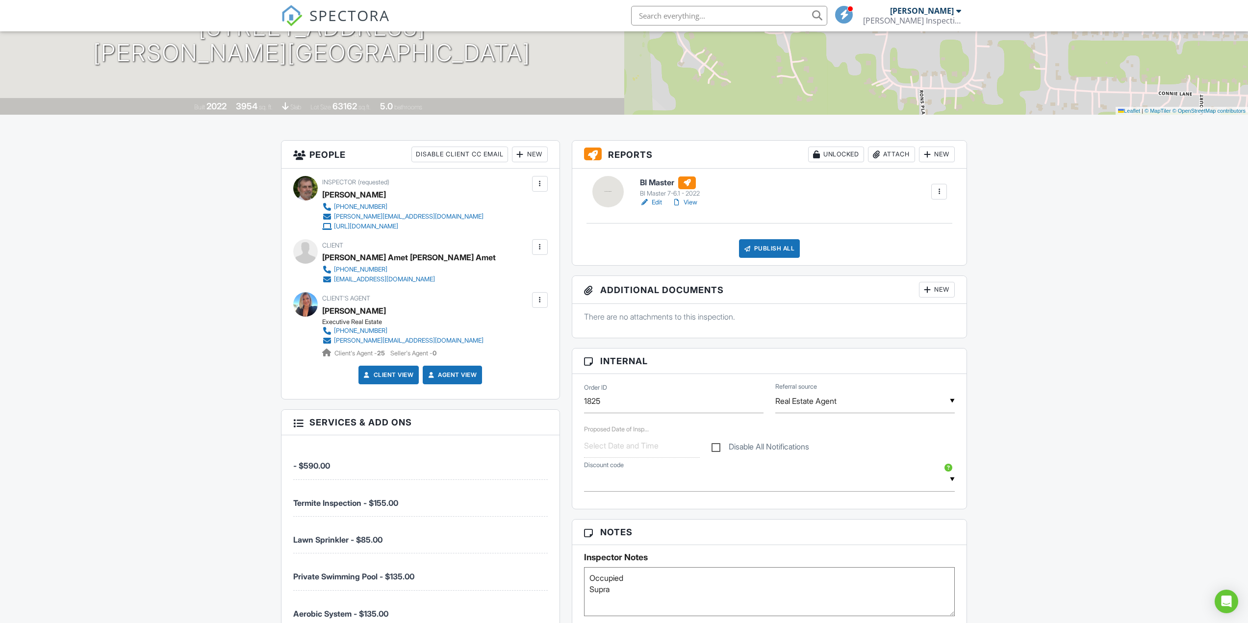  What do you see at coordinates (388, 375) in the screenshot?
I see `a: Client View` at bounding box center [388, 375].